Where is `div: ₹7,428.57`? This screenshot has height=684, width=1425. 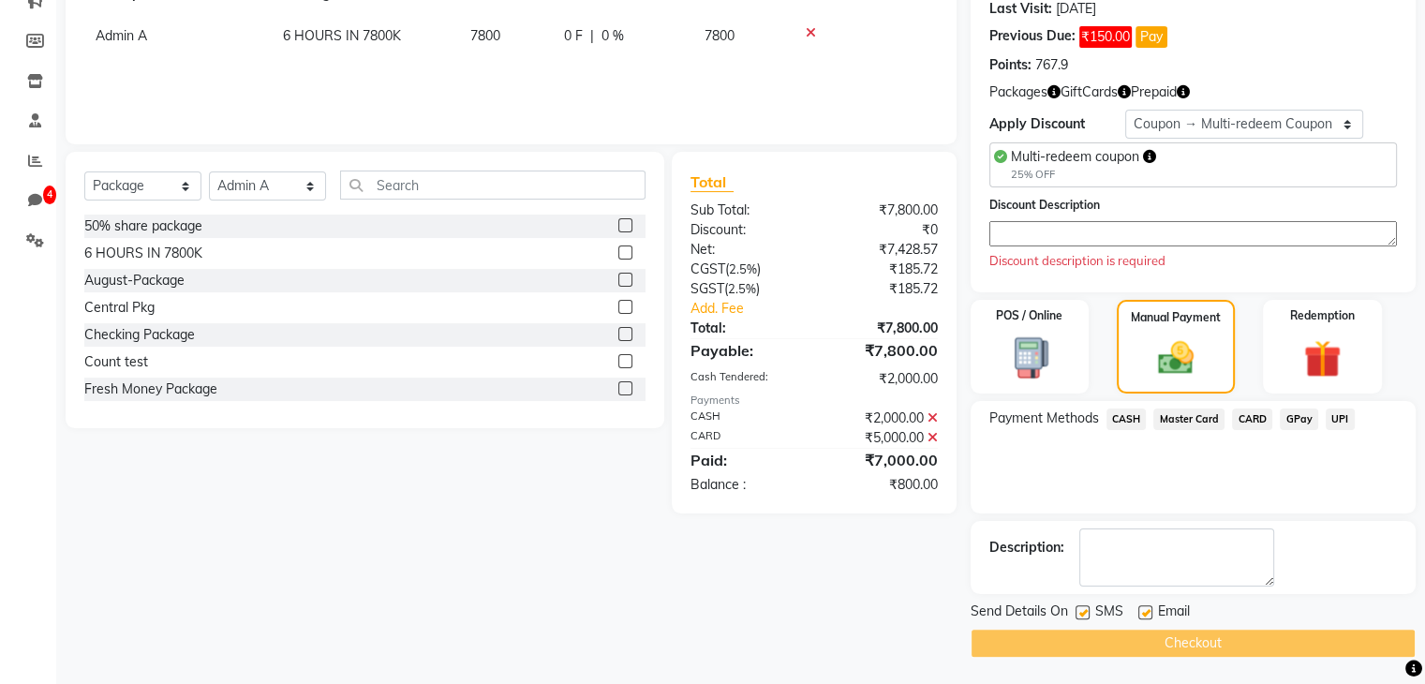 div: ₹7,428.57 is located at coordinates (882, 249).